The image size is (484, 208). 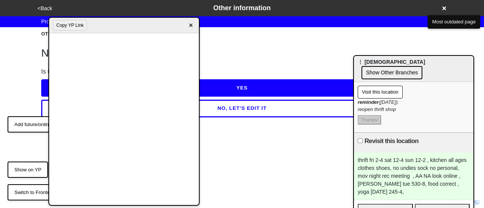 I want to click on button: YES, so click(x=242, y=88).